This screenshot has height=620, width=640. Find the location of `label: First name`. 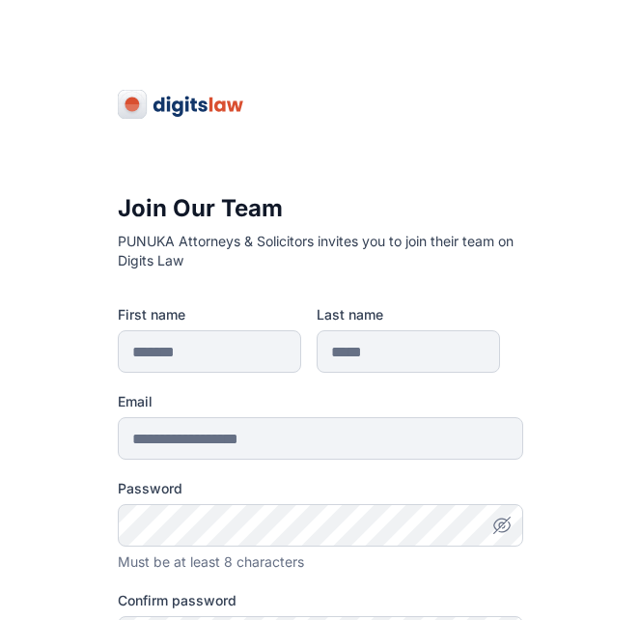

label: First name is located at coordinates (210, 315).